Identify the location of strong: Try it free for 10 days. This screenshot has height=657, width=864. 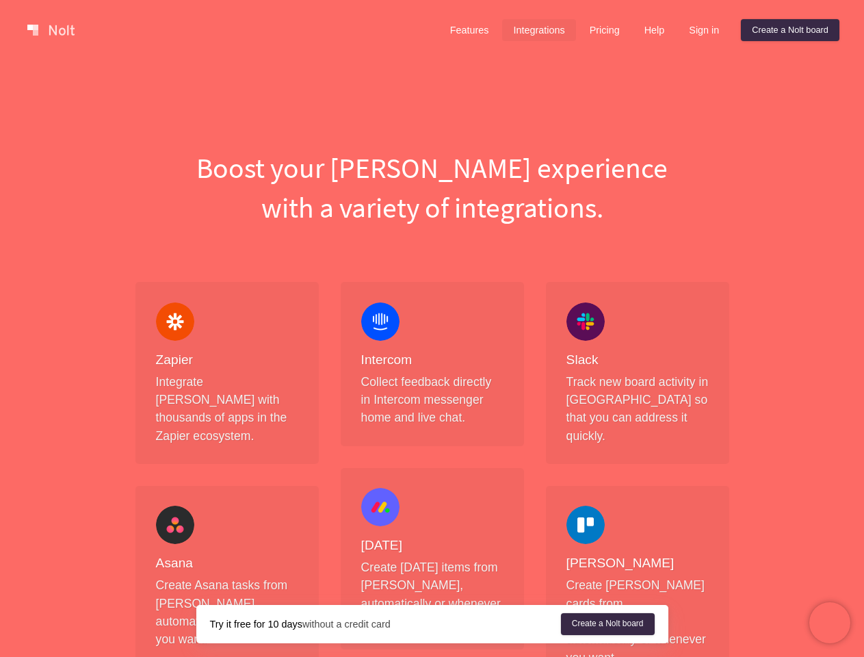
(256, 624).